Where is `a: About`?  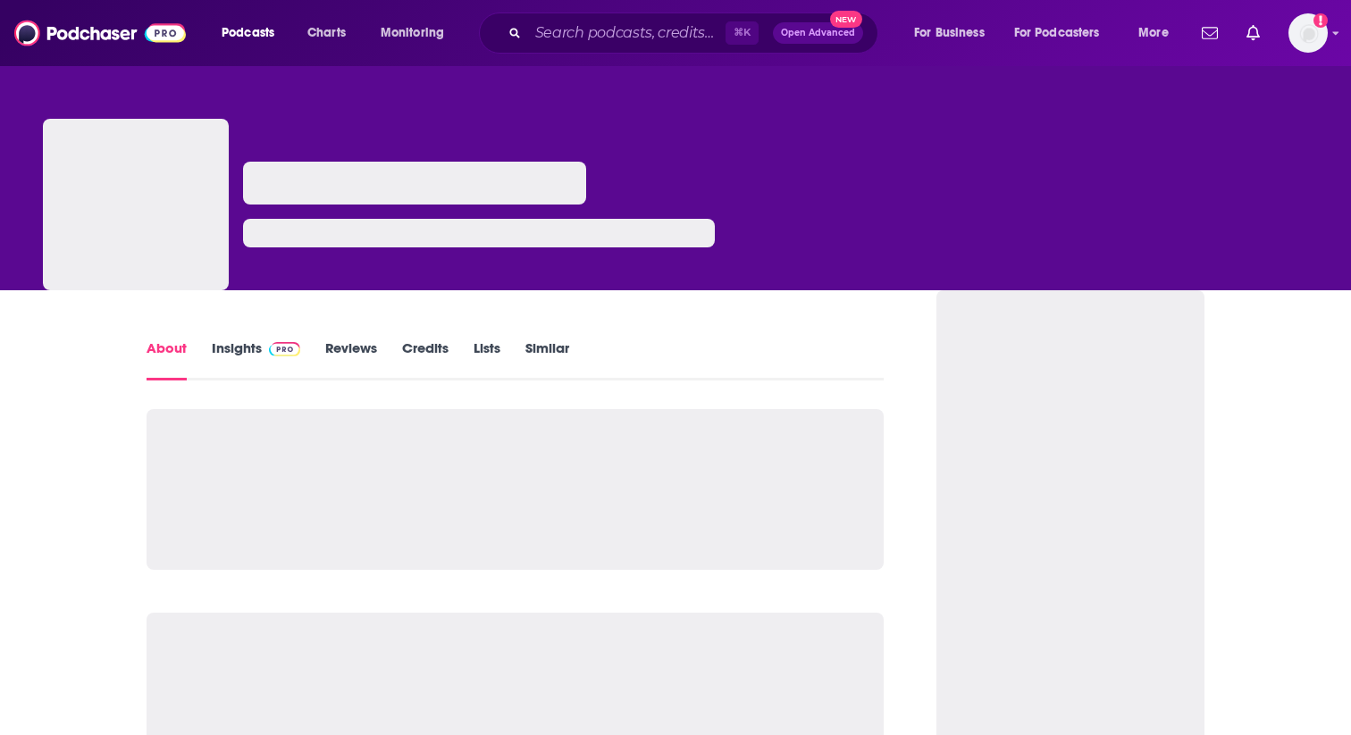 a: About is located at coordinates (166, 360).